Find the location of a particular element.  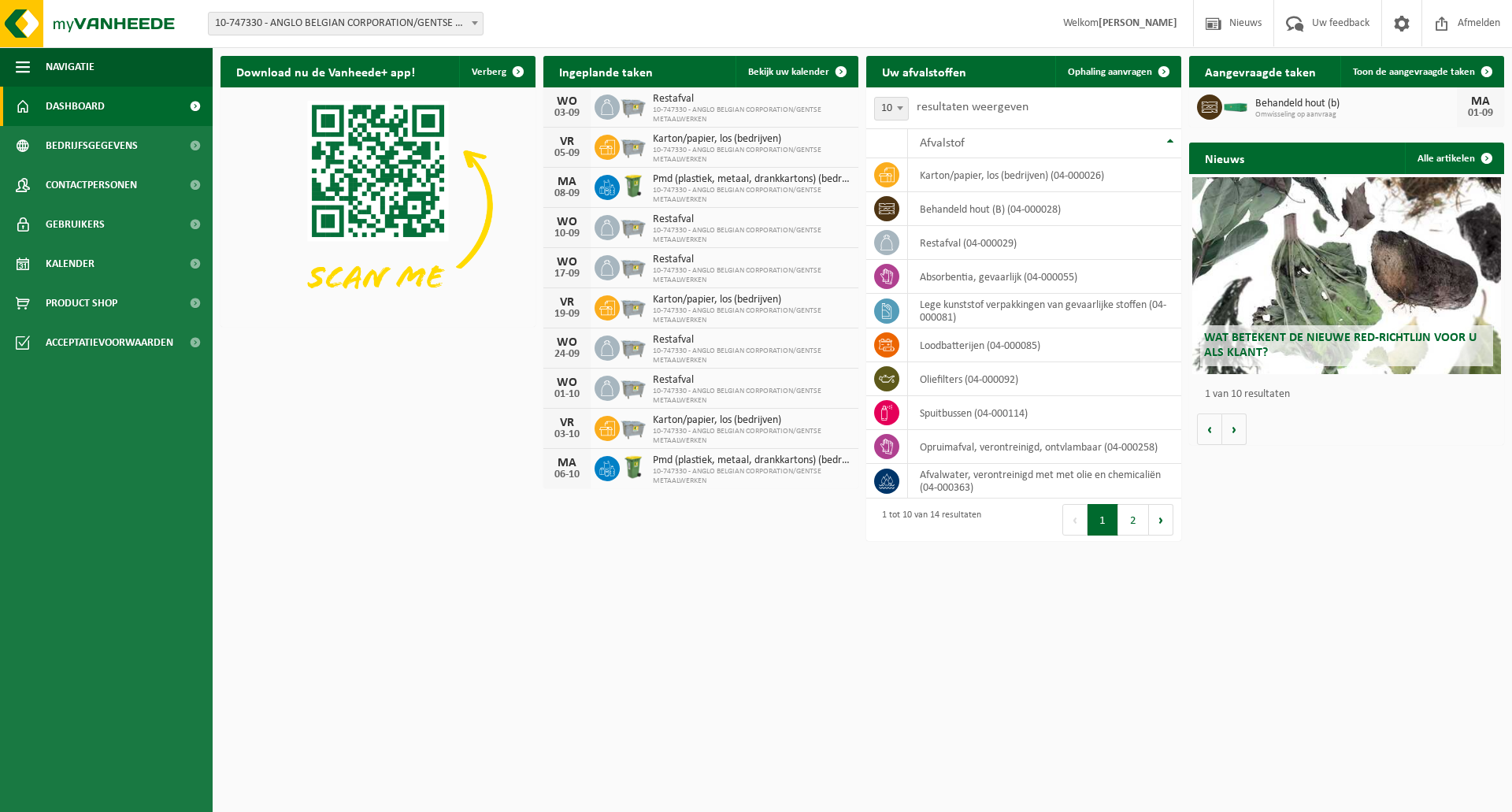

a: Bekijk uw kalender is located at coordinates (796, 71).